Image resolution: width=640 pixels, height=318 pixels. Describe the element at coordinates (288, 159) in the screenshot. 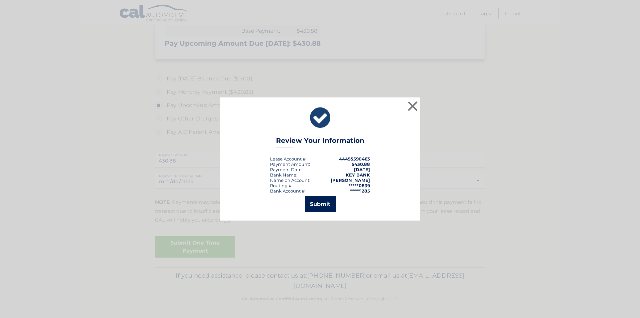

I see `div: Lease Account #:` at that location.